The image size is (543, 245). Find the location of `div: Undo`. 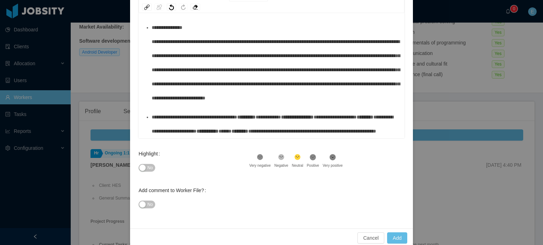

div: Undo is located at coordinates (171, 7).